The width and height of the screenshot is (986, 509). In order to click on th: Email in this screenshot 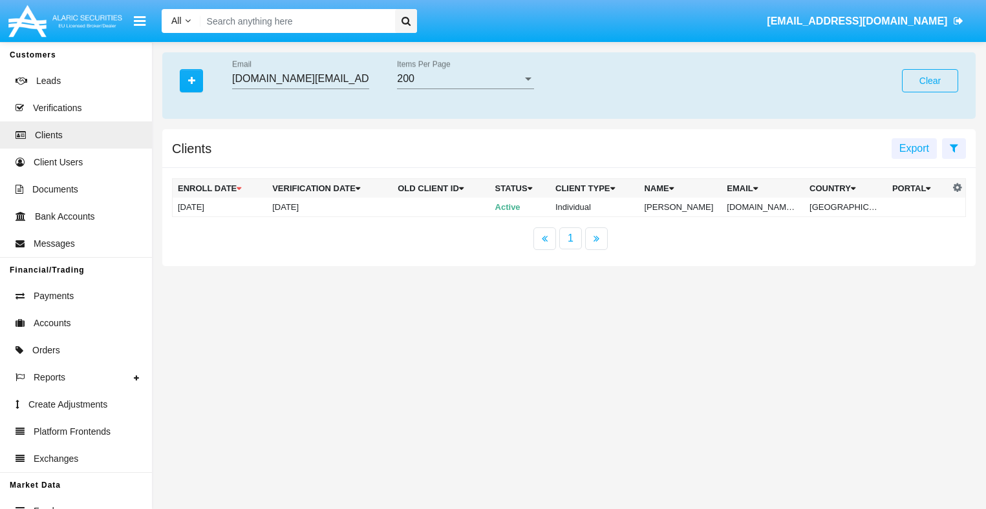, I will do `click(763, 189)`.